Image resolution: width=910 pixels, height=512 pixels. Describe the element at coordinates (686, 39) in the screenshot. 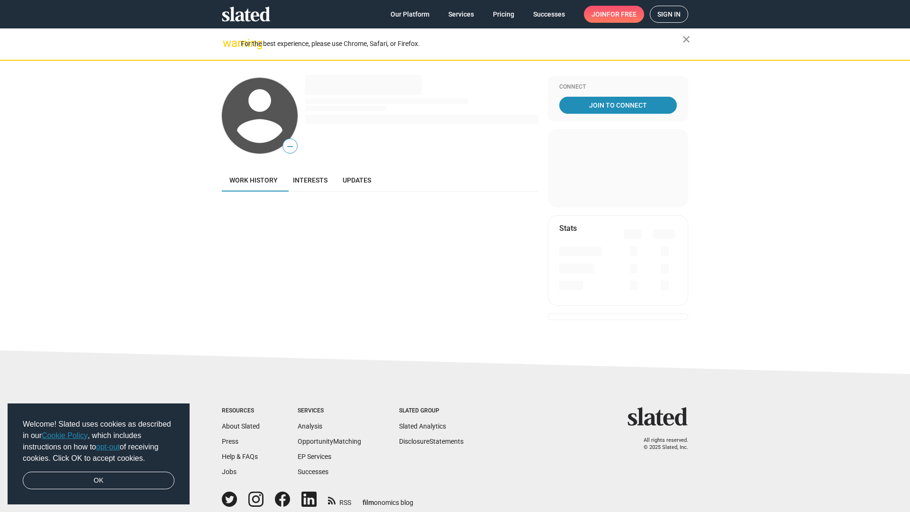

I see `mat-icon: close` at that location.